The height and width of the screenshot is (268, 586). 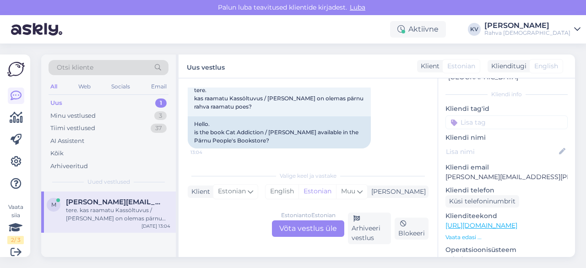 What do you see at coordinates (67, 141) in the screenshot?
I see `div: AI Assistent` at bounding box center [67, 141].